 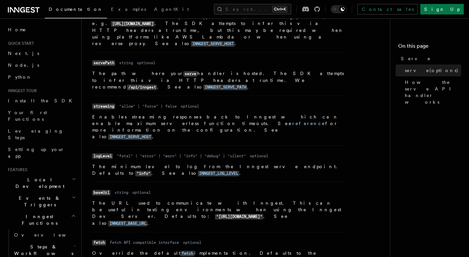 I want to click on span: Node.js, so click(x=23, y=65).